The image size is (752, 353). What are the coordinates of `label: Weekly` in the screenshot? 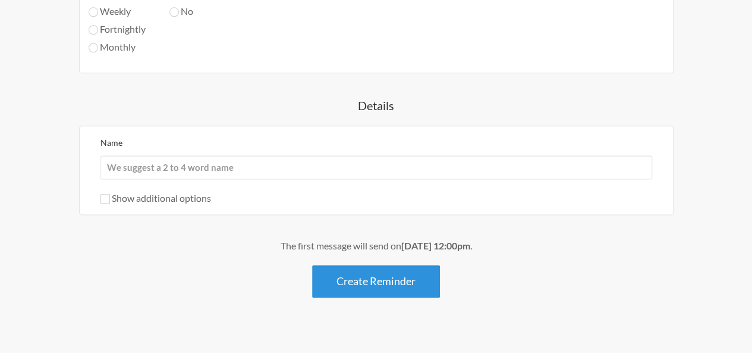 It's located at (117, 11).